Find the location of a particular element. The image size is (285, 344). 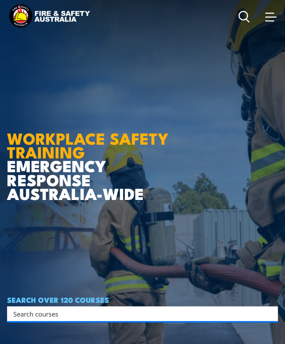

form: Search form is located at coordinates (140, 314).